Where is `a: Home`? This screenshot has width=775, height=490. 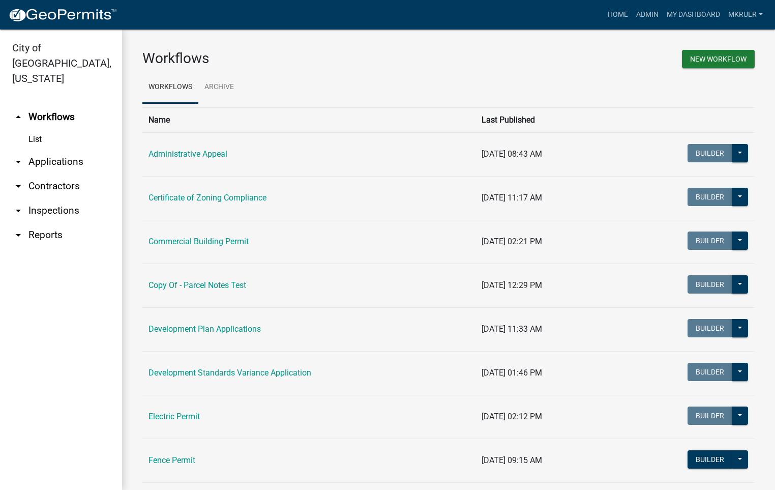
a: Home is located at coordinates (618, 15).